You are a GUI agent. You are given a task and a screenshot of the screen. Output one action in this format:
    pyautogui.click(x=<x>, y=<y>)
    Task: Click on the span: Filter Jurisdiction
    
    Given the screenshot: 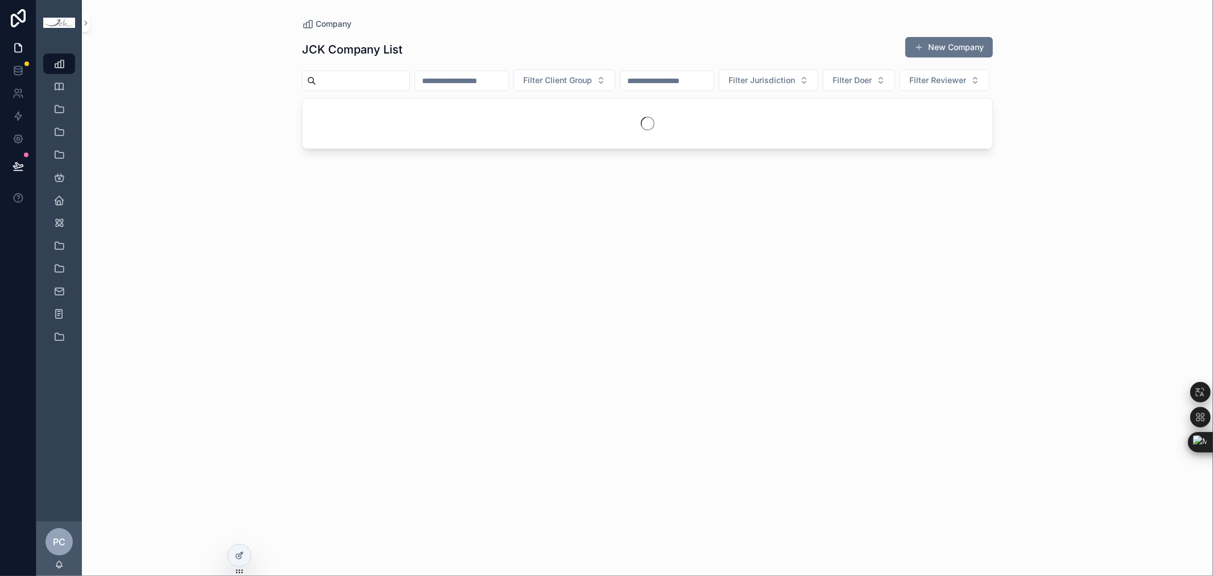 What is the action you would take?
    pyautogui.click(x=762, y=80)
    